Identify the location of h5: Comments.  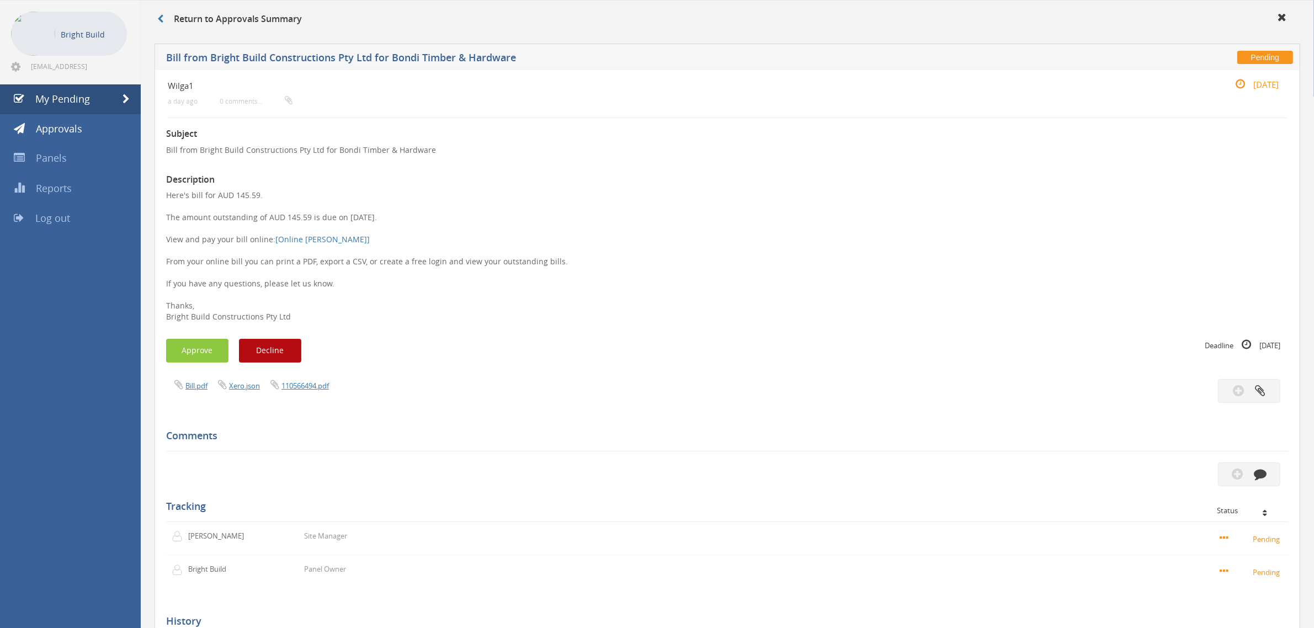
(723, 436).